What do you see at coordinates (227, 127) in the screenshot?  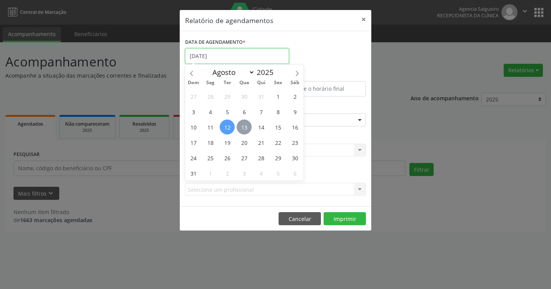 I see `span: Agosto 12, 2025` at bounding box center [227, 127].